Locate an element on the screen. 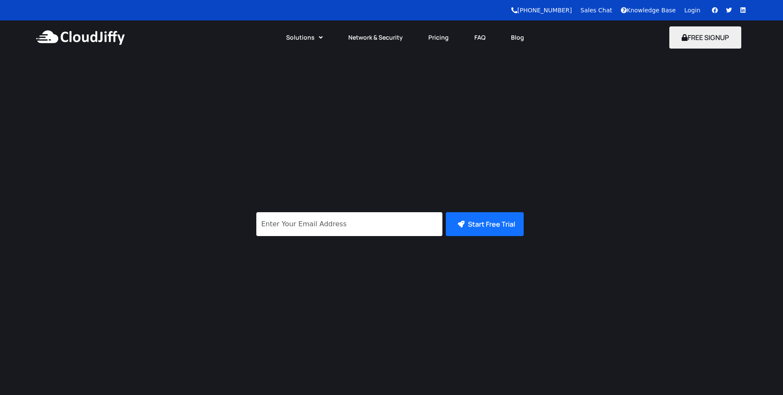 The width and height of the screenshot is (783, 395). a: Pricing is located at coordinates (439, 37).